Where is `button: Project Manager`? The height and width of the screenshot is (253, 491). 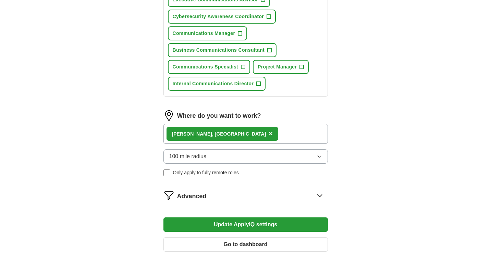
button: Project Manager is located at coordinates (281, 67).